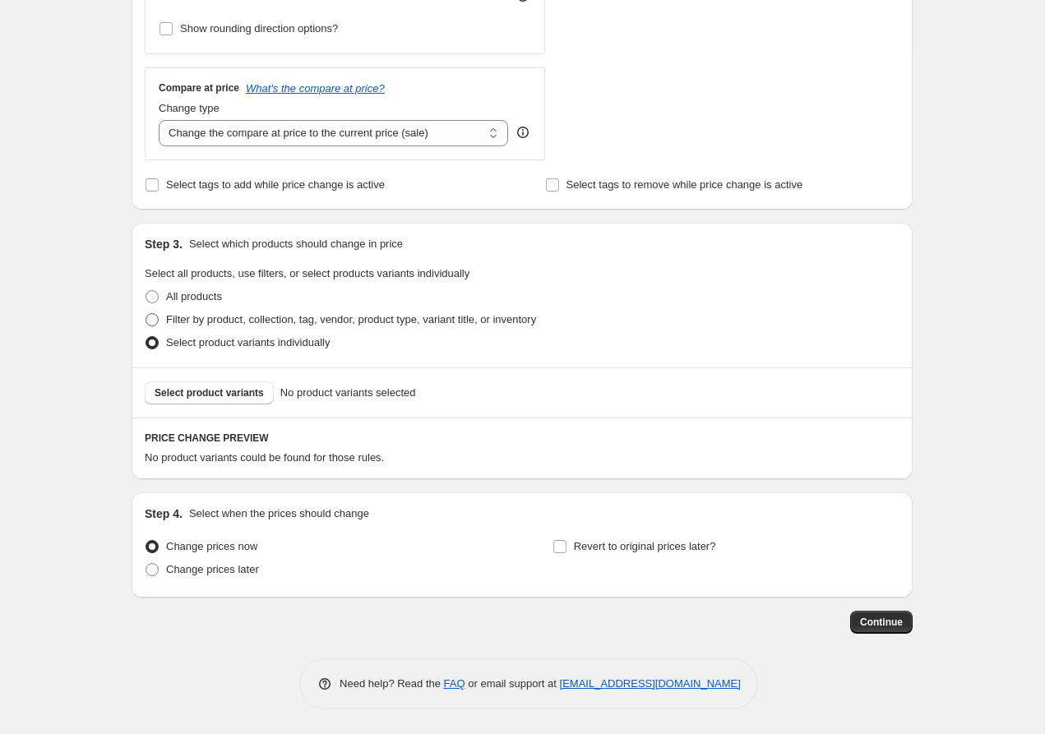  Describe the element at coordinates (523, 132) in the screenshot. I see `div: help` at that location.